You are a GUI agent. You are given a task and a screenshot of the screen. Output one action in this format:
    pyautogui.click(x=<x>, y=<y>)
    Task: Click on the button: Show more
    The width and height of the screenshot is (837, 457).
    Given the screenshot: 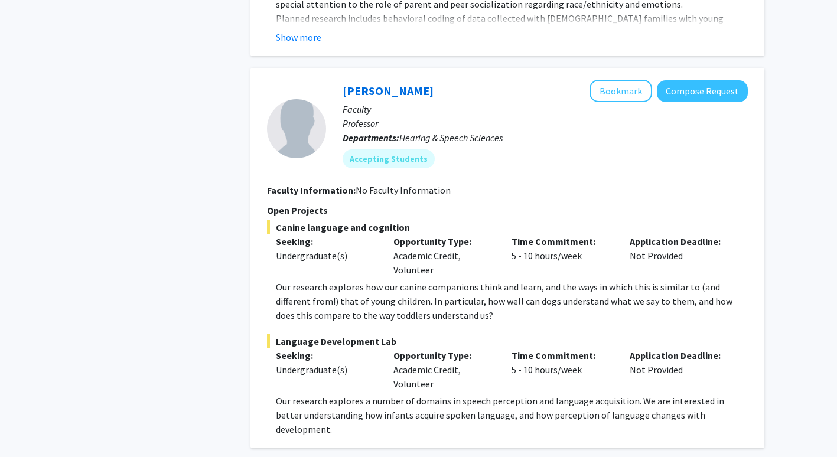 What is the action you would take?
    pyautogui.click(x=298, y=37)
    